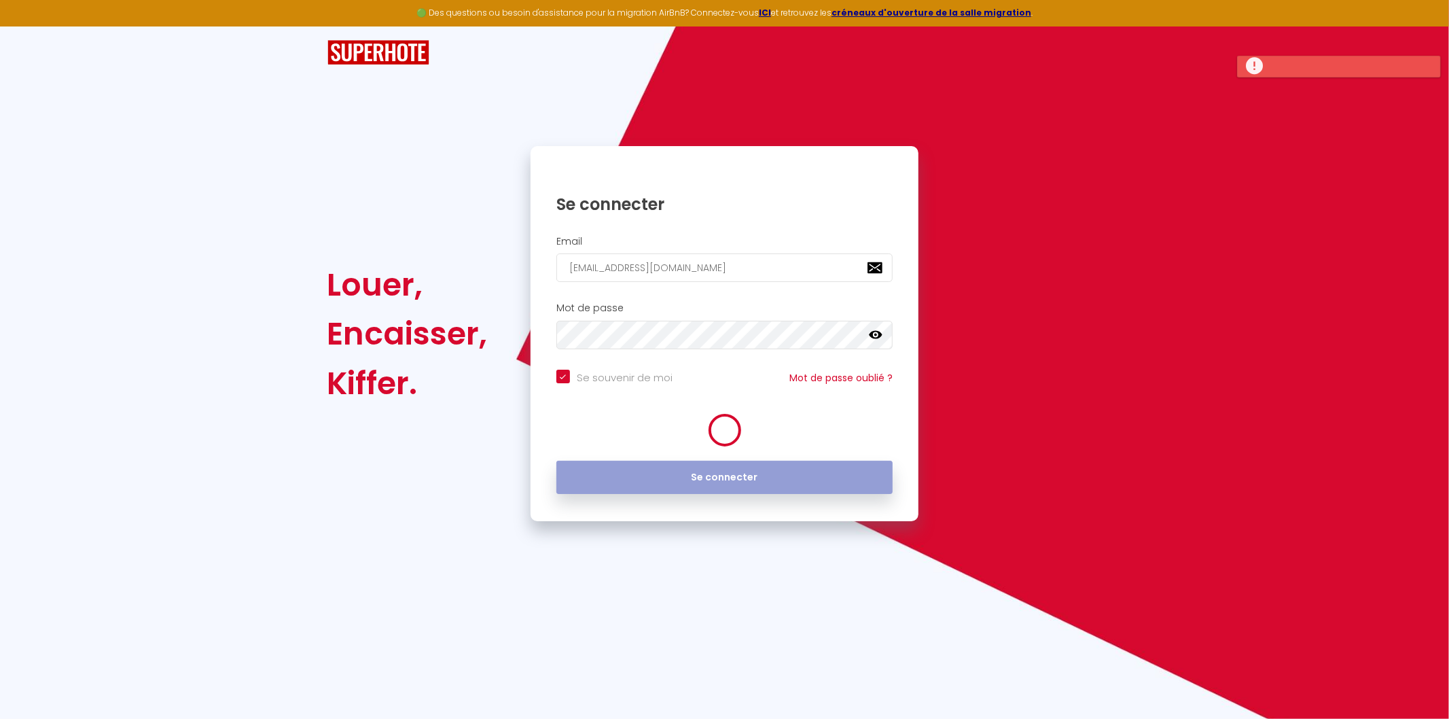 The image size is (1449, 719). What do you see at coordinates (725, 268) in the screenshot?
I see `input: Ton Email` at bounding box center [725, 268].